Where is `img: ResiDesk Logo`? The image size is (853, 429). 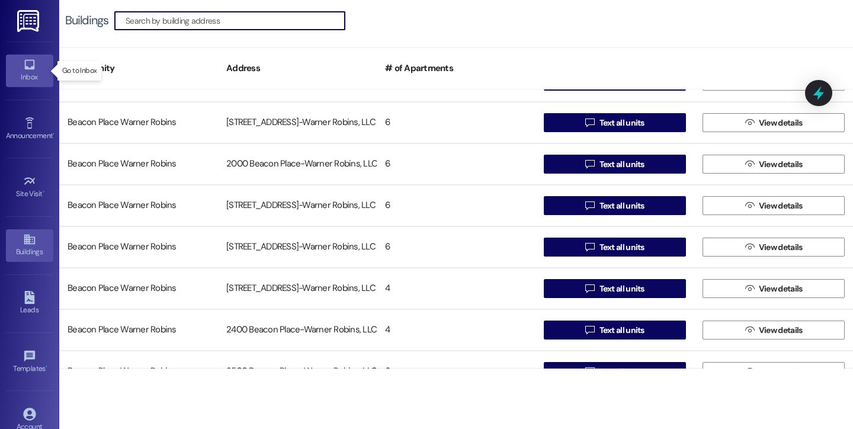
img: ResiDesk Logo is located at coordinates (29, 21).